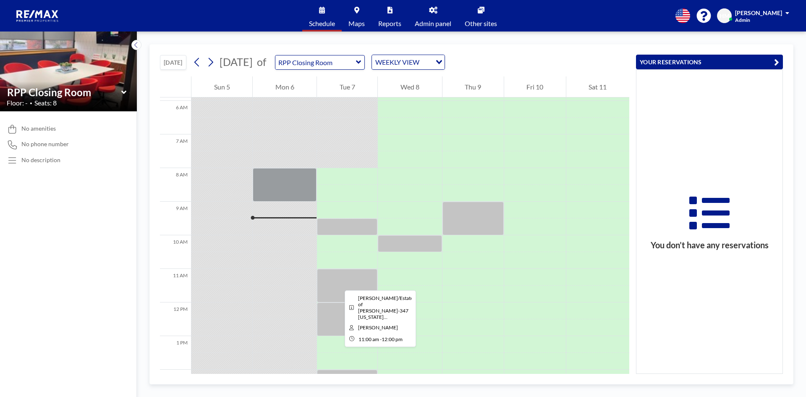 Image resolution: width=806 pixels, height=397 pixels. What do you see at coordinates (368, 339) in the screenshot?
I see `span: 11:00 AM` at bounding box center [368, 339].